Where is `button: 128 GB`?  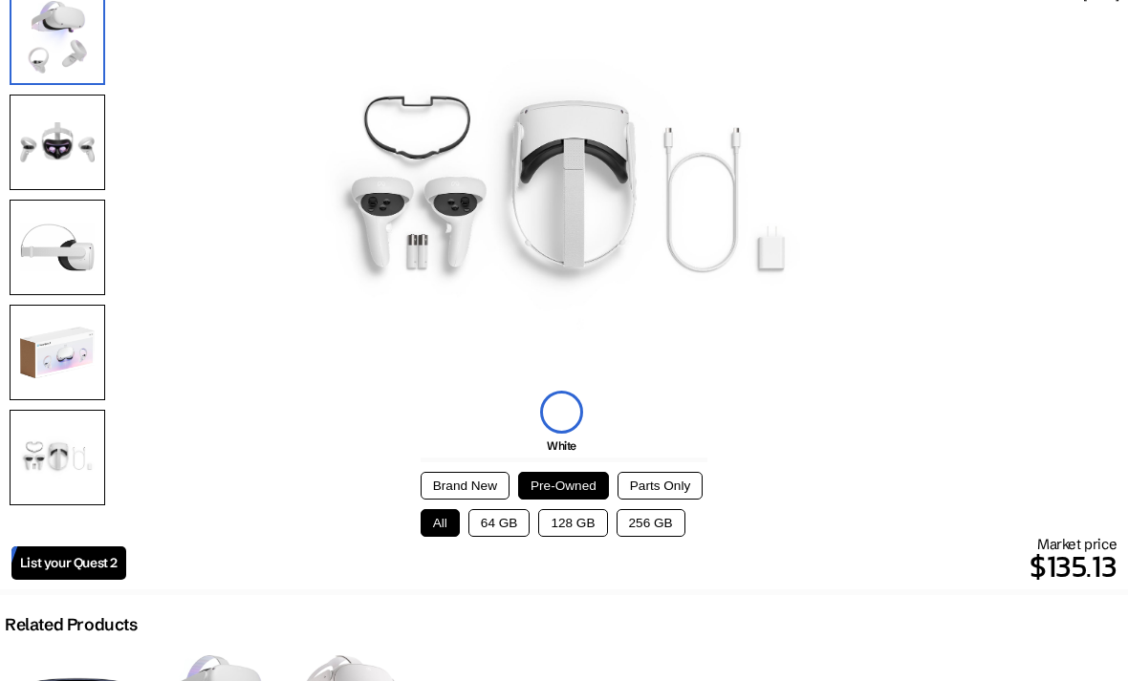
button: 128 GB is located at coordinates (572, 523).